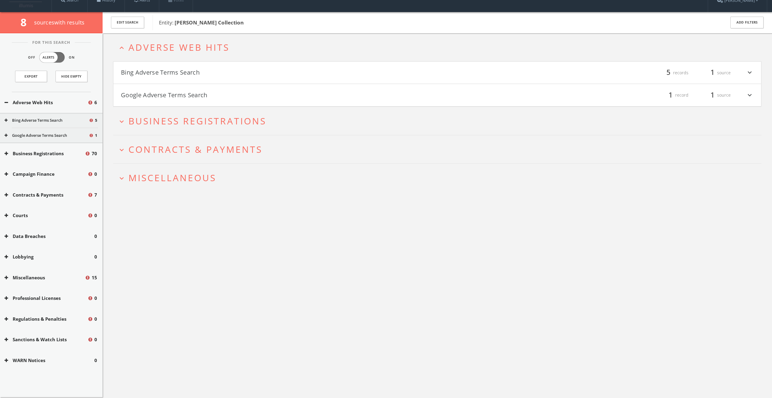 Image resolution: width=772 pixels, height=398 pixels. I want to click on span: source s with results, so click(59, 22).